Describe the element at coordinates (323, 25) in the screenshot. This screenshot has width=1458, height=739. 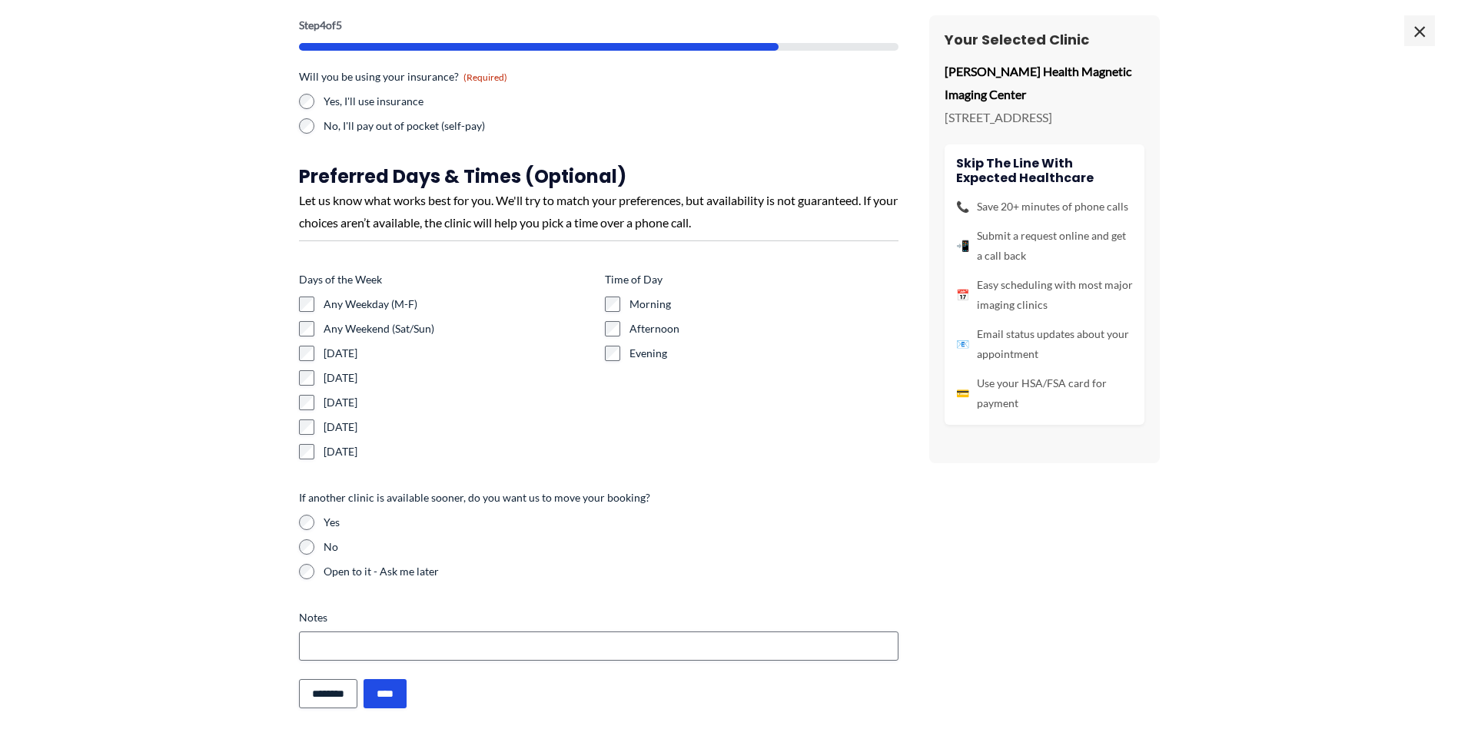
I see `span: 4` at that location.